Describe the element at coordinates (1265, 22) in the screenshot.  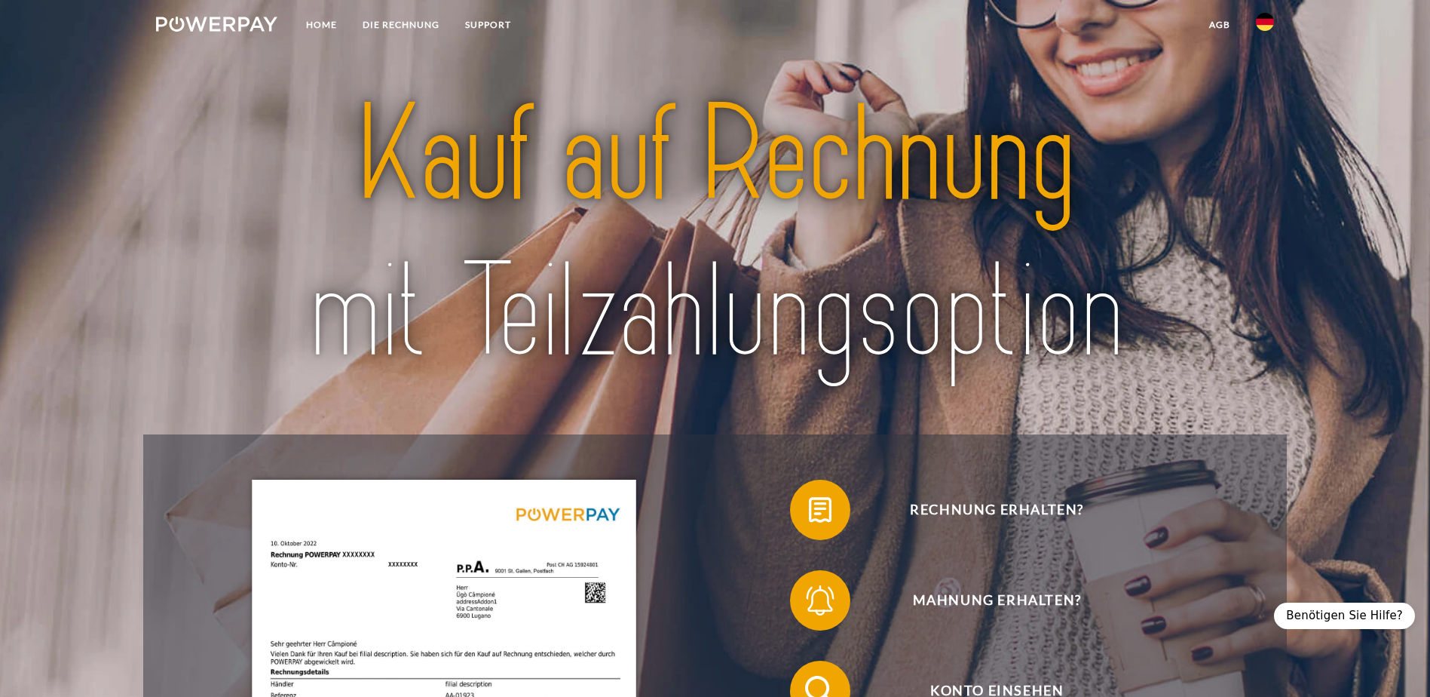
I see `img: de` at that location.